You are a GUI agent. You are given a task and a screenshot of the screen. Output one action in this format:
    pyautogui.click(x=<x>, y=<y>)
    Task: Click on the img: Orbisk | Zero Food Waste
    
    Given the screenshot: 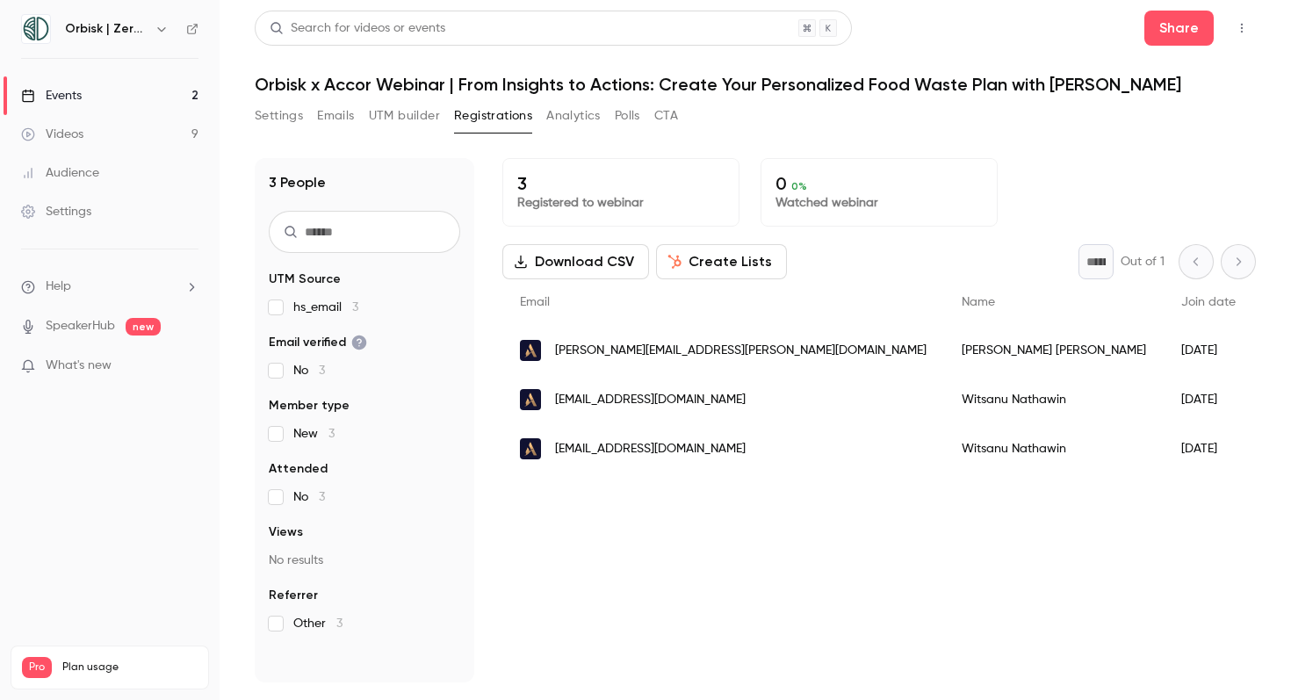 What is the action you would take?
    pyautogui.click(x=36, y=29)
    